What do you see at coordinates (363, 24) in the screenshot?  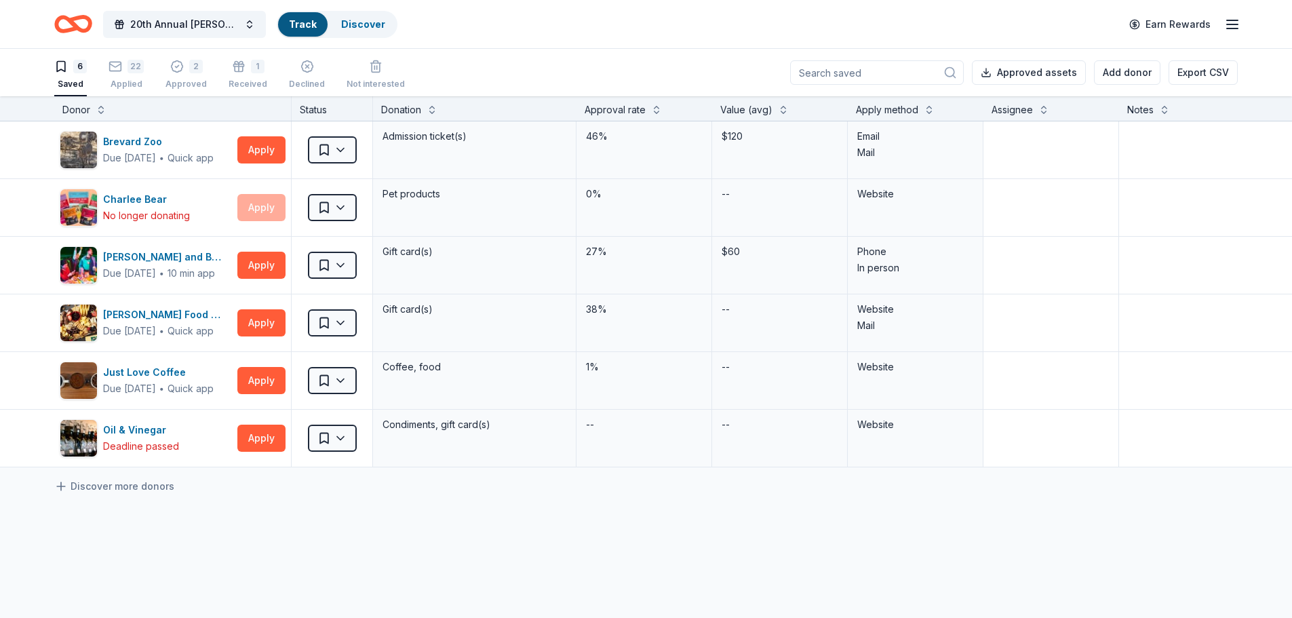 I see `a: Discover` at bounding box center [363, 24].